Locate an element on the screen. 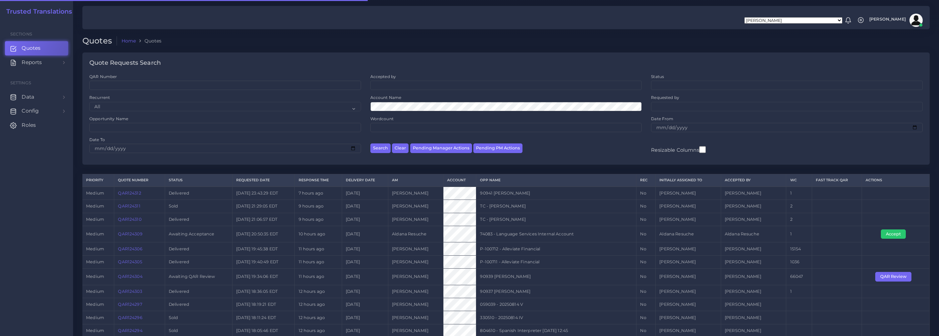  h4: Quote Requests Search is located at coordinates (125, 63).